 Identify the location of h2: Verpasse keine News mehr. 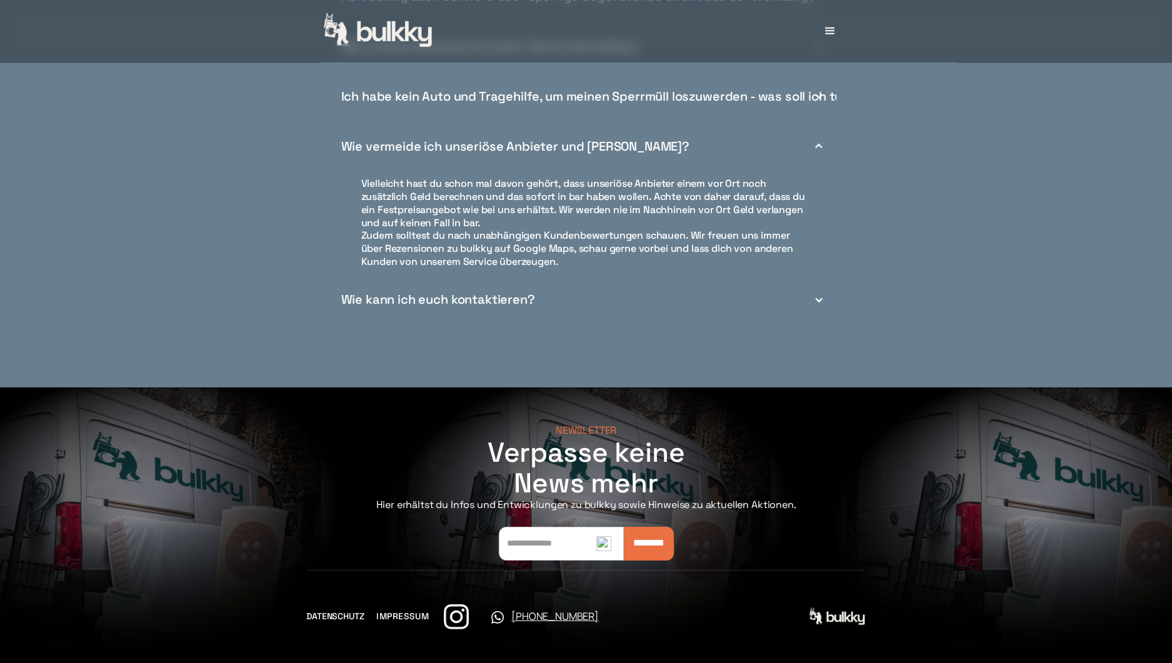
(586, 468).